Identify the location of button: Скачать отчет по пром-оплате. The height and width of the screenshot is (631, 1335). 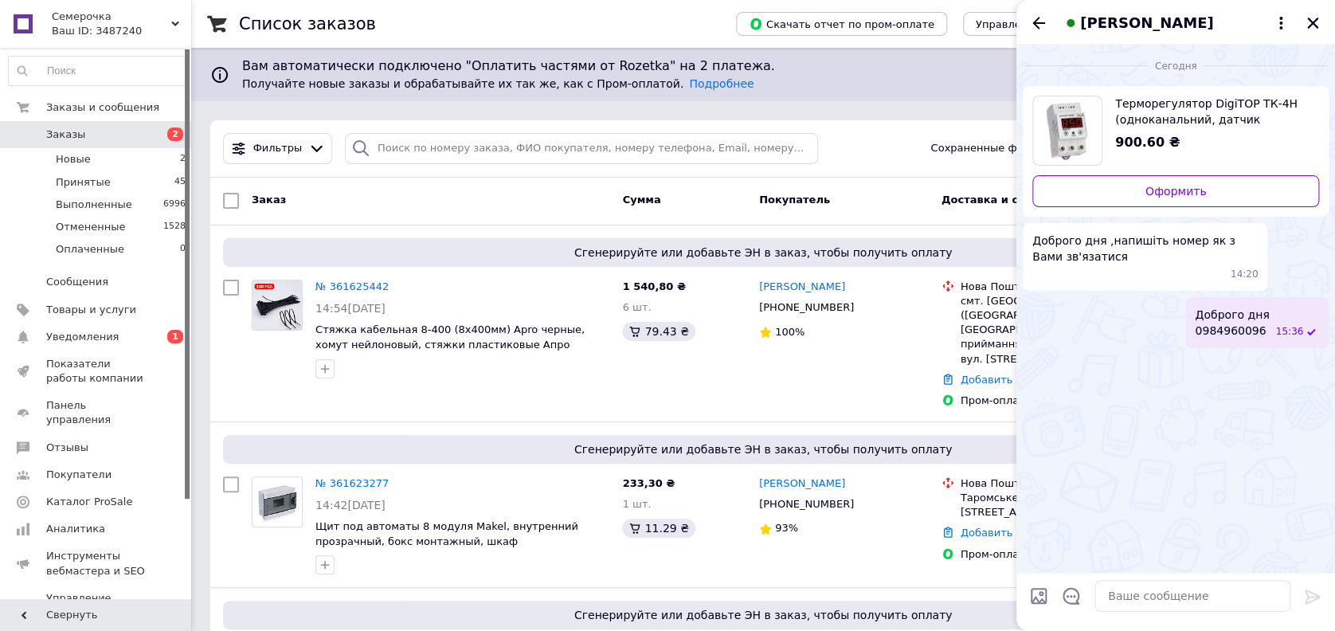
(841, 24).